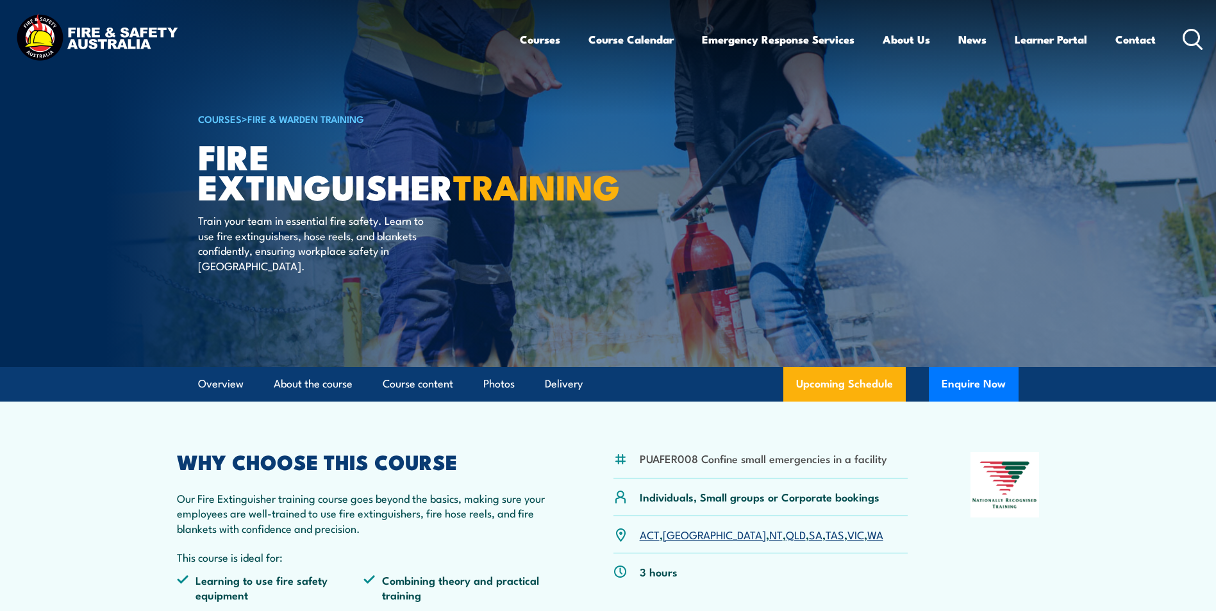  Describe the element at coordinates (815, 535) in the screenshot. I see `a: SA` at that location.